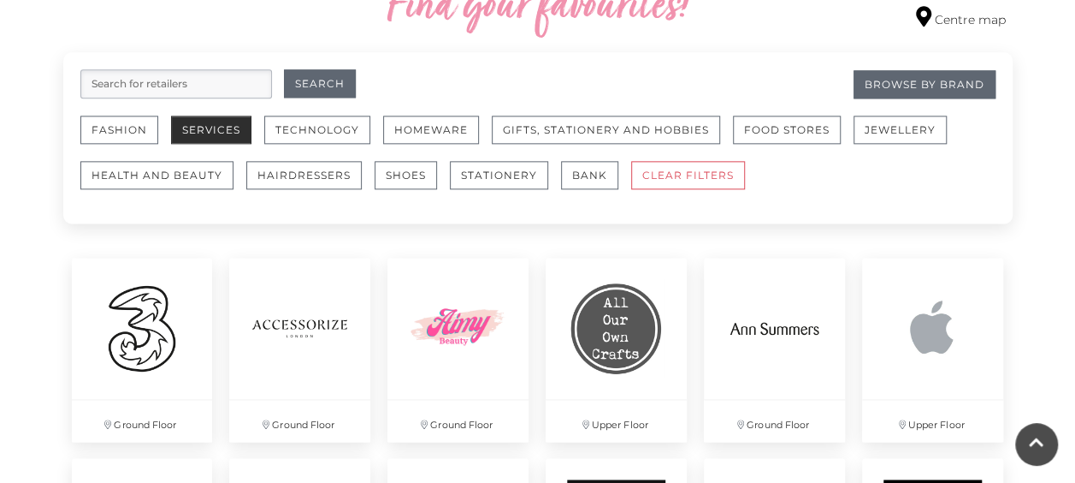 Image resolution: width=1075 pixels, height=483 pixels. What do you see at coordinates (961, 17) in the screenshot?
I see `a: Centre map` at bounding box center [961, 17].